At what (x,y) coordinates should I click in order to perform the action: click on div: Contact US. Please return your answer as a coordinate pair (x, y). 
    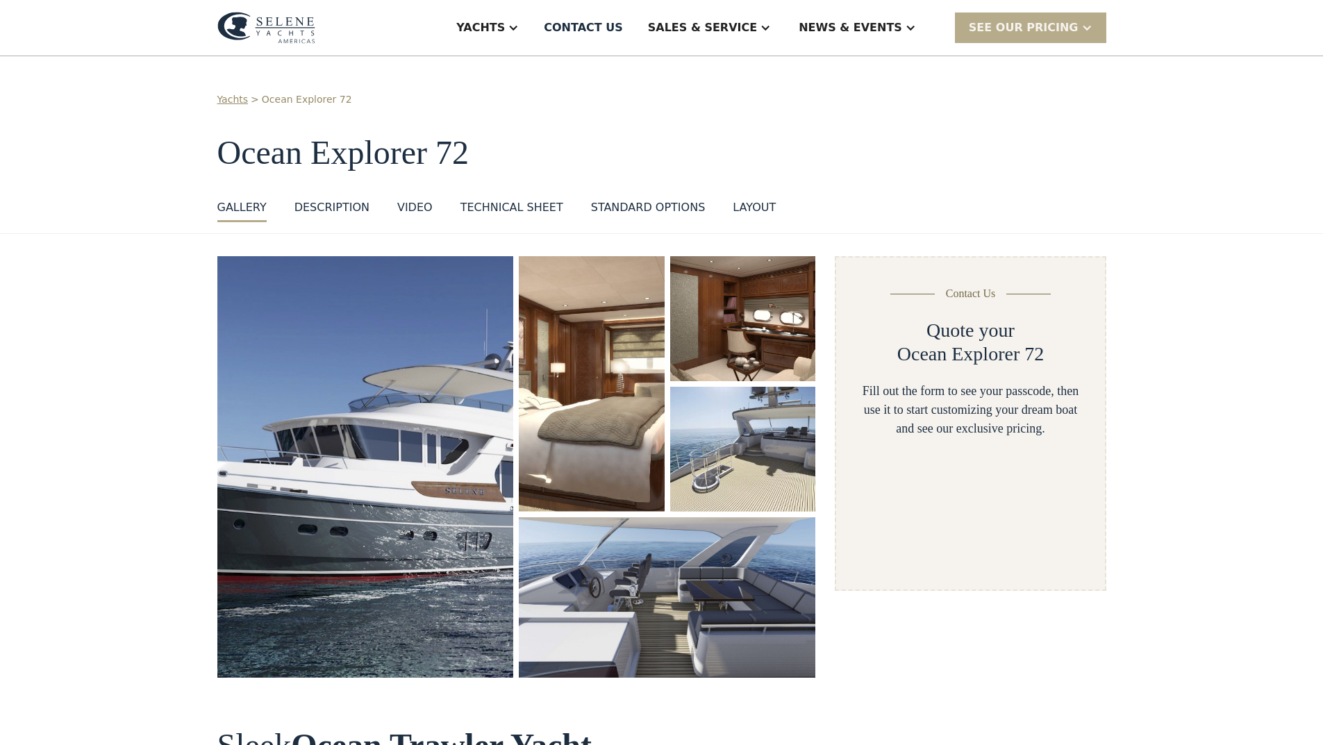
    Looking at the image, I should click on (583, 28).